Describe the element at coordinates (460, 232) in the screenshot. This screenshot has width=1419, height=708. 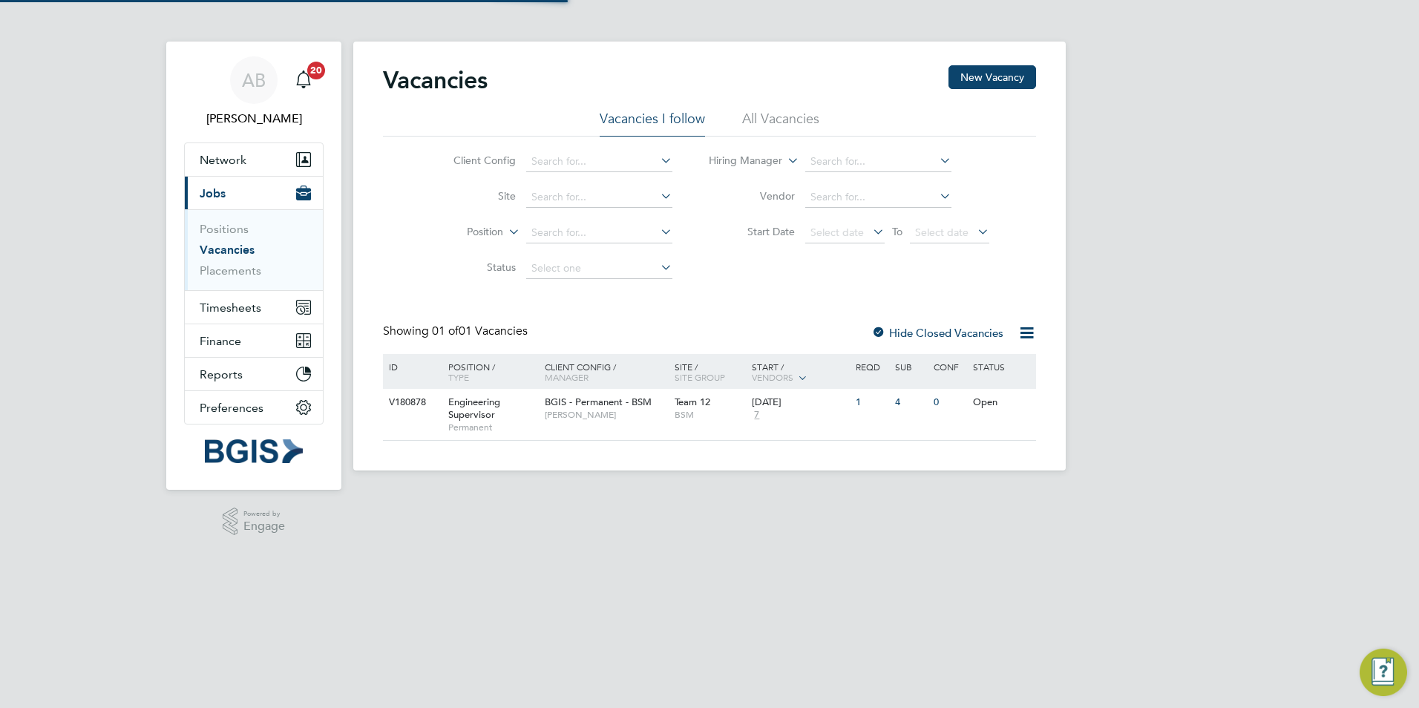
I see `label: Position` at that location.